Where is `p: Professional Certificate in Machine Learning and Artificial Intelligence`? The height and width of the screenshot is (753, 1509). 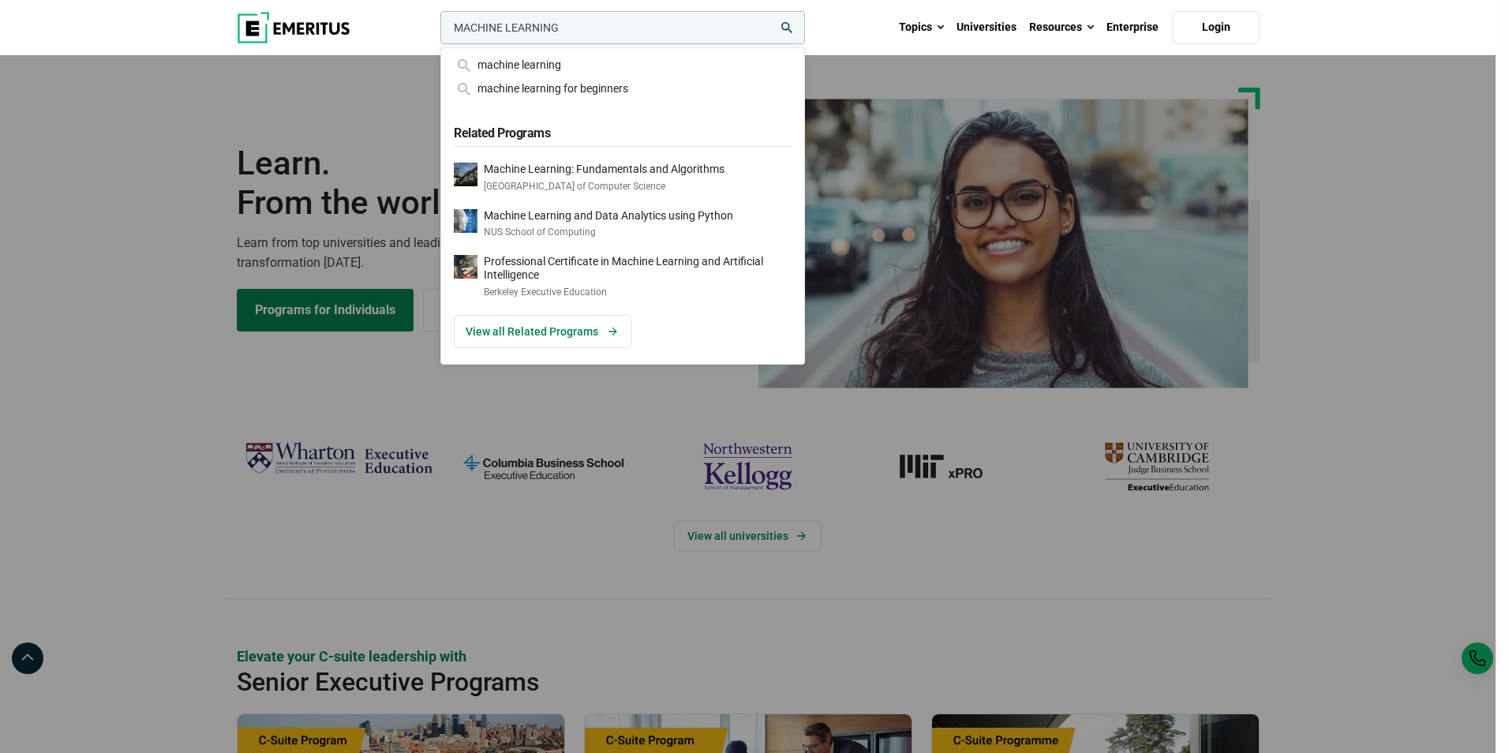
p: Professional Certificate in Machine Learning and Artificial Intelligence is located at coordinates (638, 268).